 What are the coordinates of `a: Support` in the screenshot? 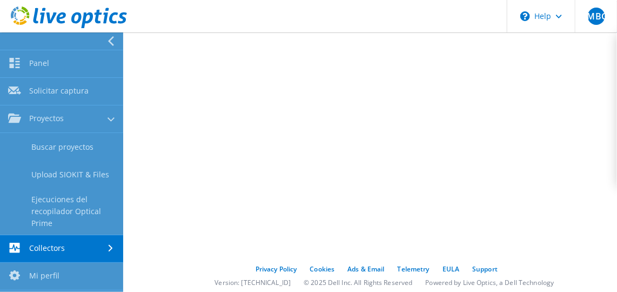 It's located at (484, 268).